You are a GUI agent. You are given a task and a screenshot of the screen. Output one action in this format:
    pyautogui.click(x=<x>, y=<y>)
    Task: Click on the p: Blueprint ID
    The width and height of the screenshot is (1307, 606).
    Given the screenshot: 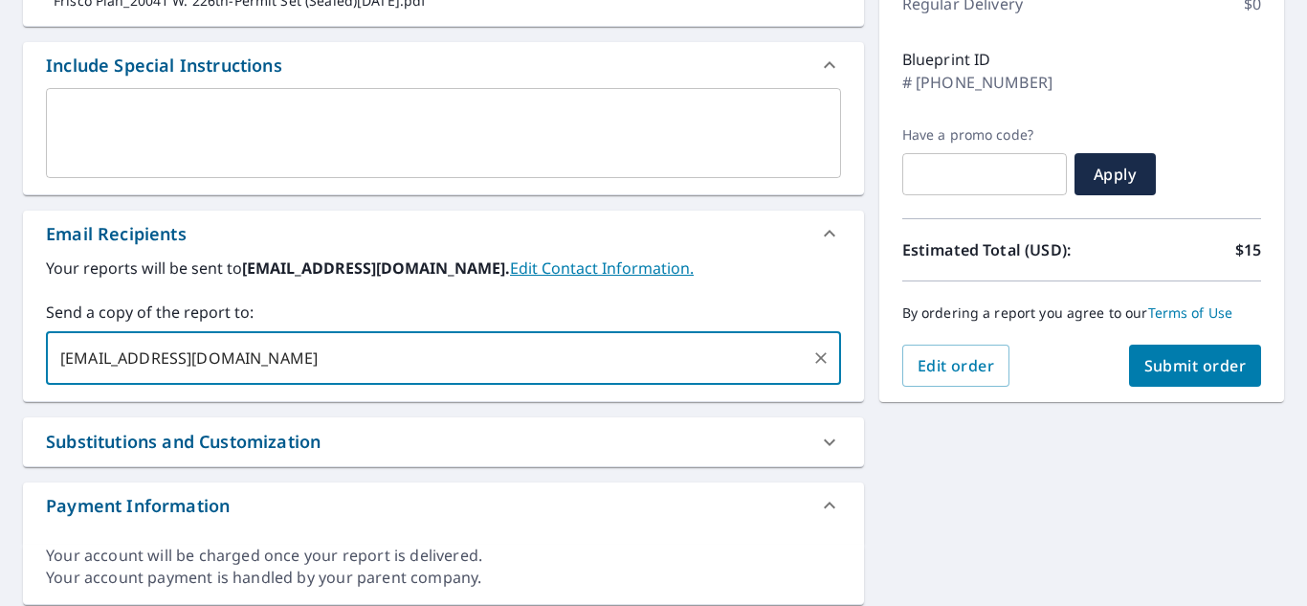 What is the action you would take?
    pyautogui.click(x=946, y=59)
    